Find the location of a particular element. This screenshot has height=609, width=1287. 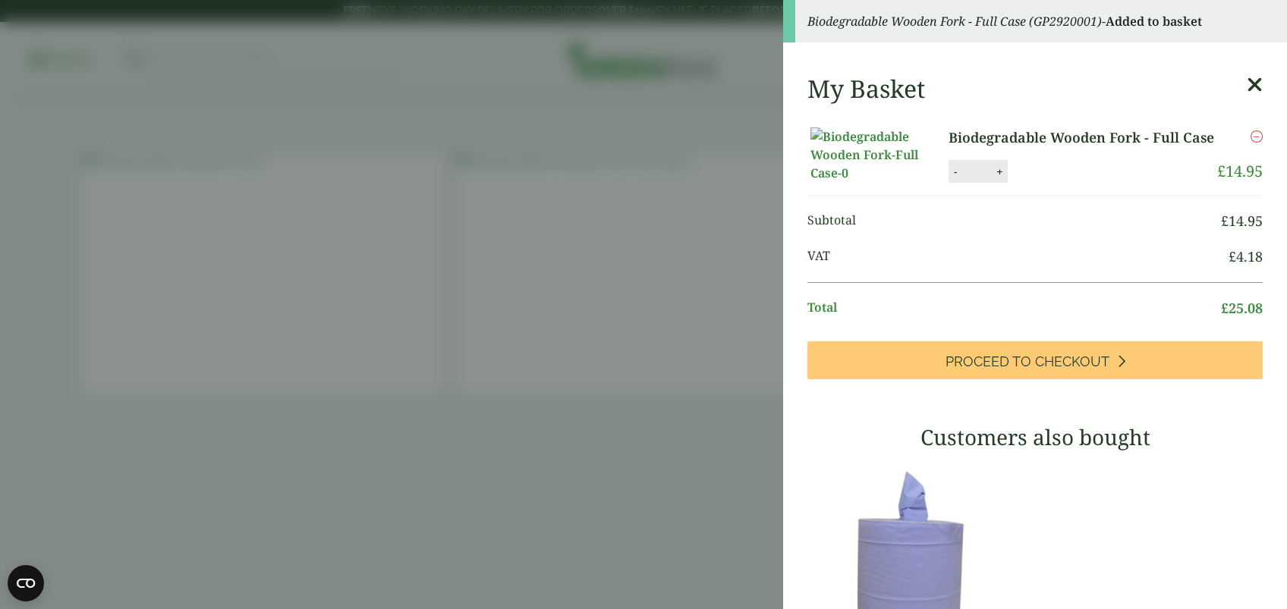

a: Biodegradable Wooden Fork - Full Case is located at coordinates (1082, 137).